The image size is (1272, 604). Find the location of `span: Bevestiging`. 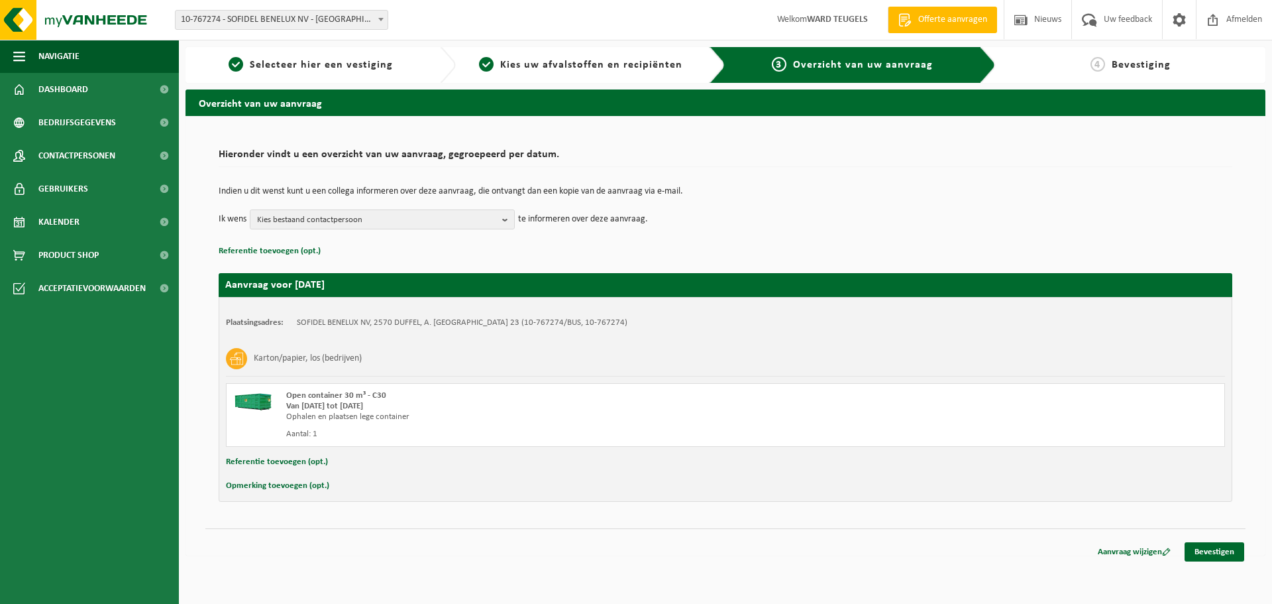

span: Bevestiging is located at coordinates (1141, 65).